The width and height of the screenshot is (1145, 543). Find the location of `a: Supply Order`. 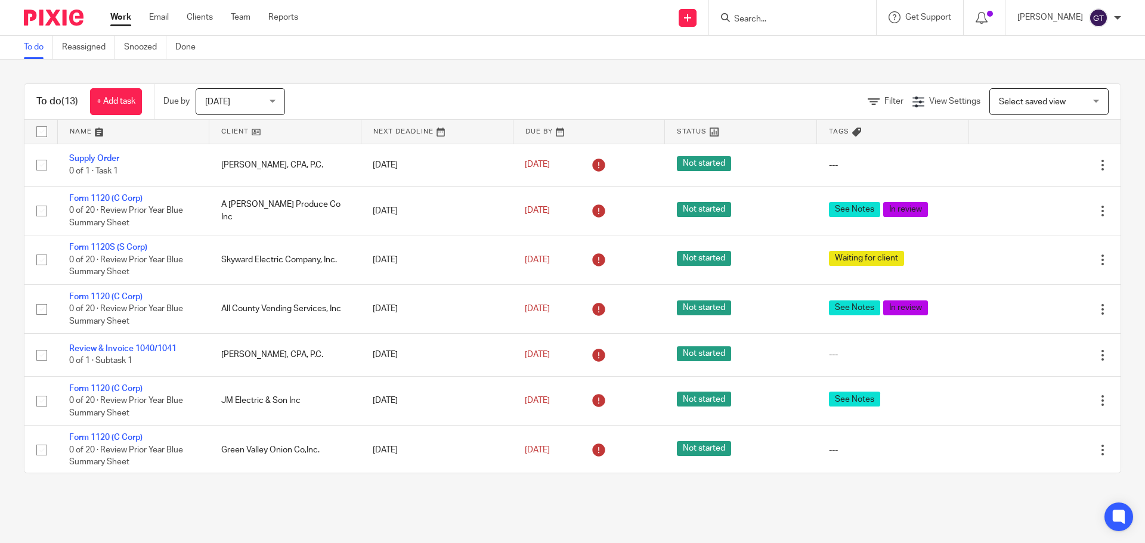

a: Supply Order is located at coordinates (94, 159).